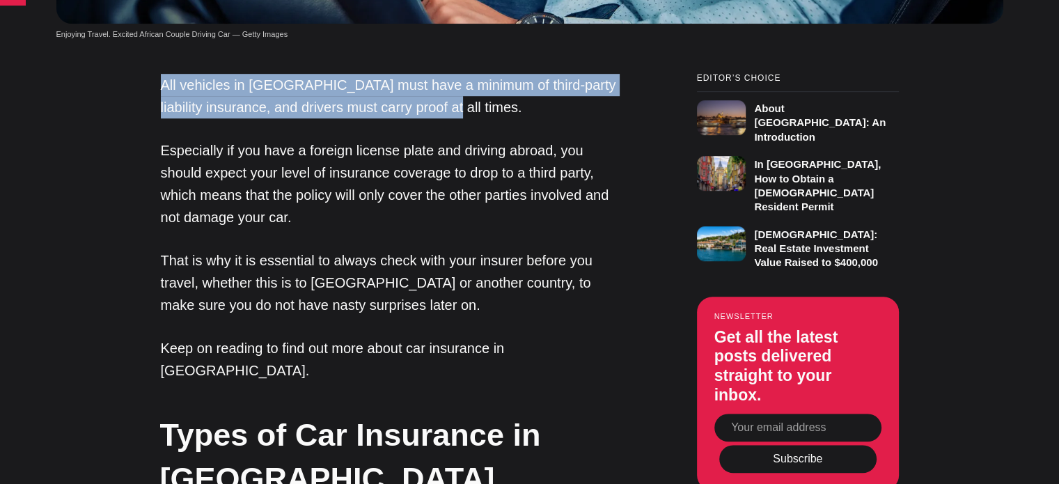  What do you see at coordinates (172, 34) in the screenshot?
I see `span: Enjoying Travel. Excited African Couple Driving Car — Getty Images` at bounding box center [172, 34].